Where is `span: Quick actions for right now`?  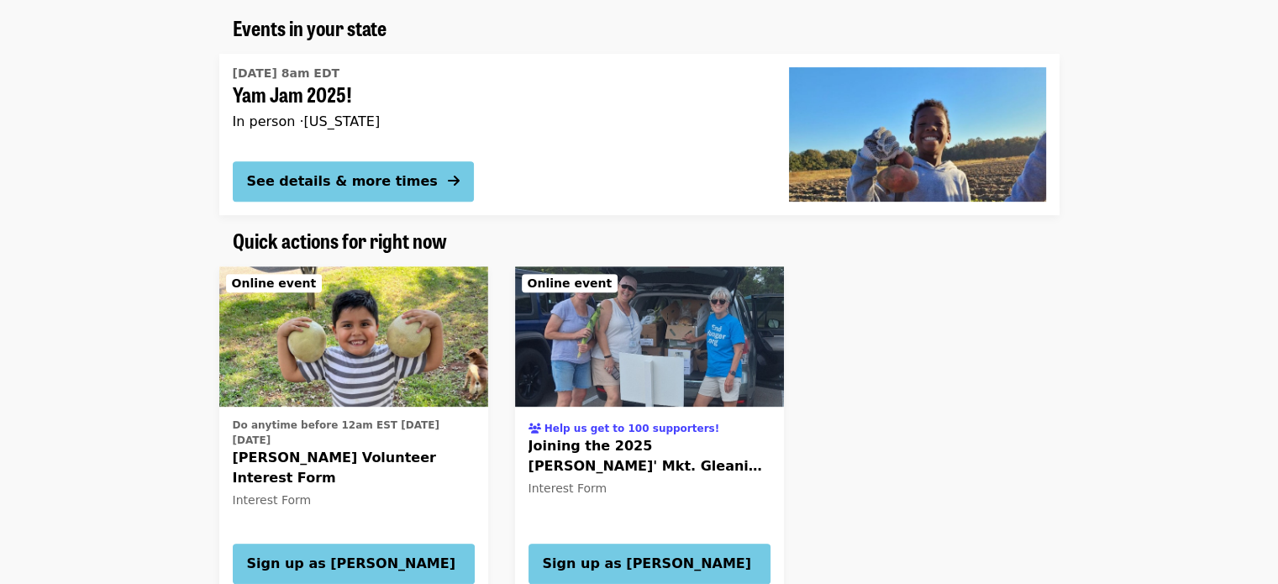 span: Quick actions for right now is located at coordinates (340, 240).